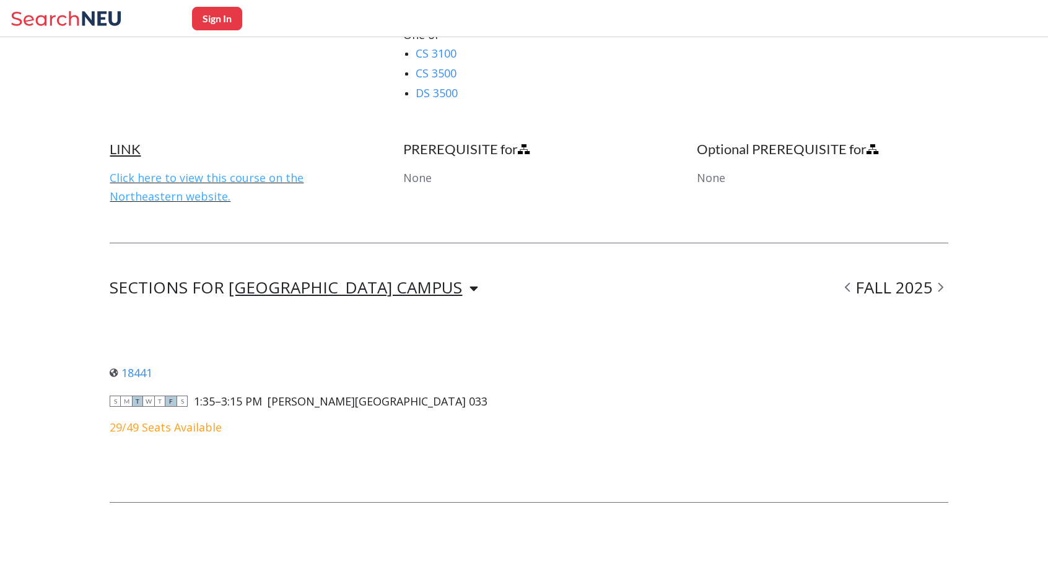 The height and width of the screenshot is (577, 1048). I want to click on div: SECTIONS FOR, so click(293, 288).